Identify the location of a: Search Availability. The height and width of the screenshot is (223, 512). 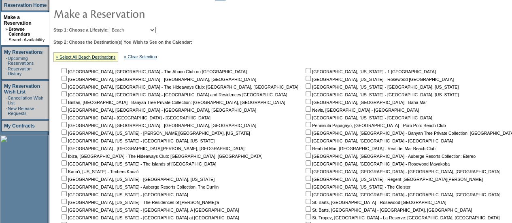
(26, 40).